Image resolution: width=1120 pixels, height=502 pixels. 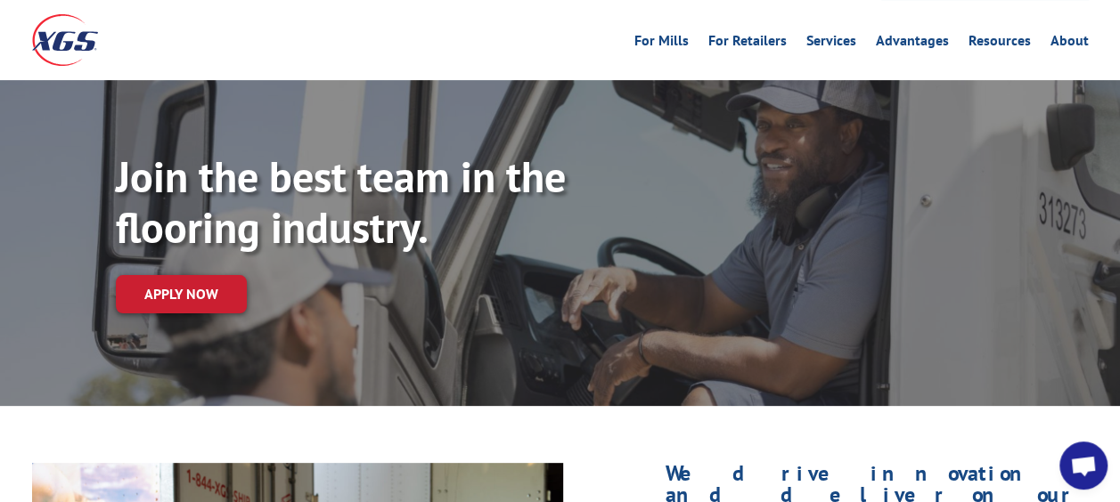 What do you see at coordinates (999, 44) in the screenshot?
I see `a: Resources` at bounding box center [999, 44].